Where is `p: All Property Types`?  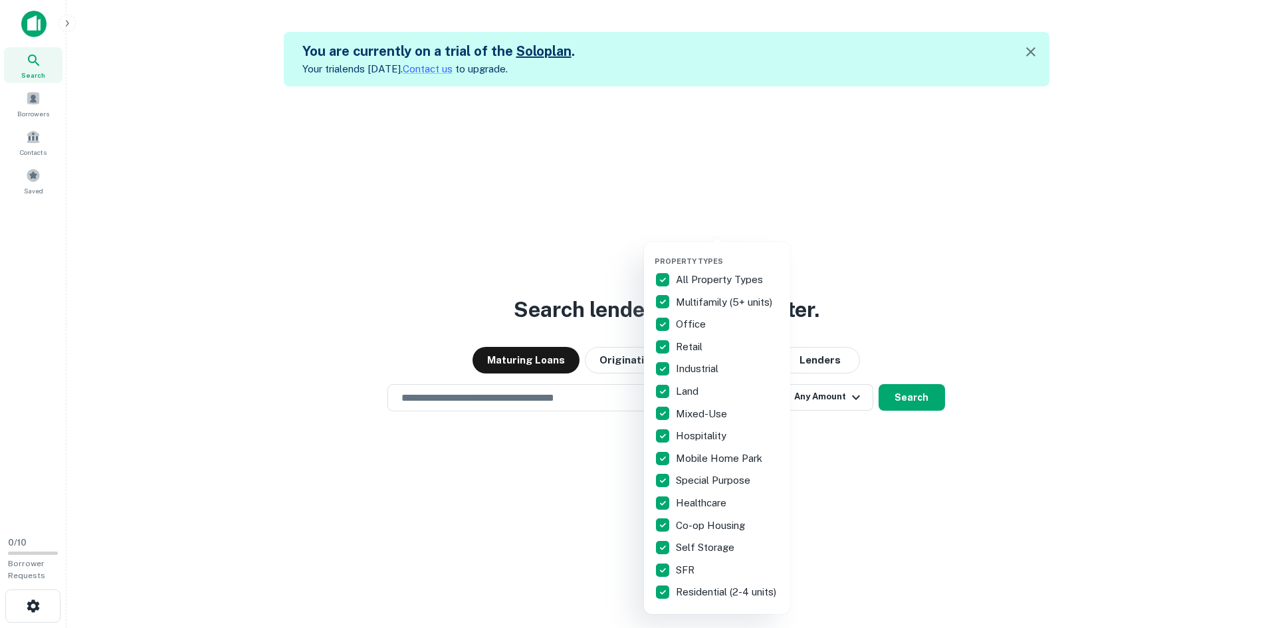
p: All Property Types is located at coordinates (720, 280).